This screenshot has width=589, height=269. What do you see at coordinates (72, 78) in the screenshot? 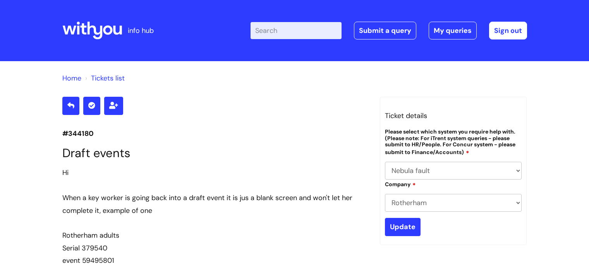
I see `li: Solution home` at bounding box center [72, 78].